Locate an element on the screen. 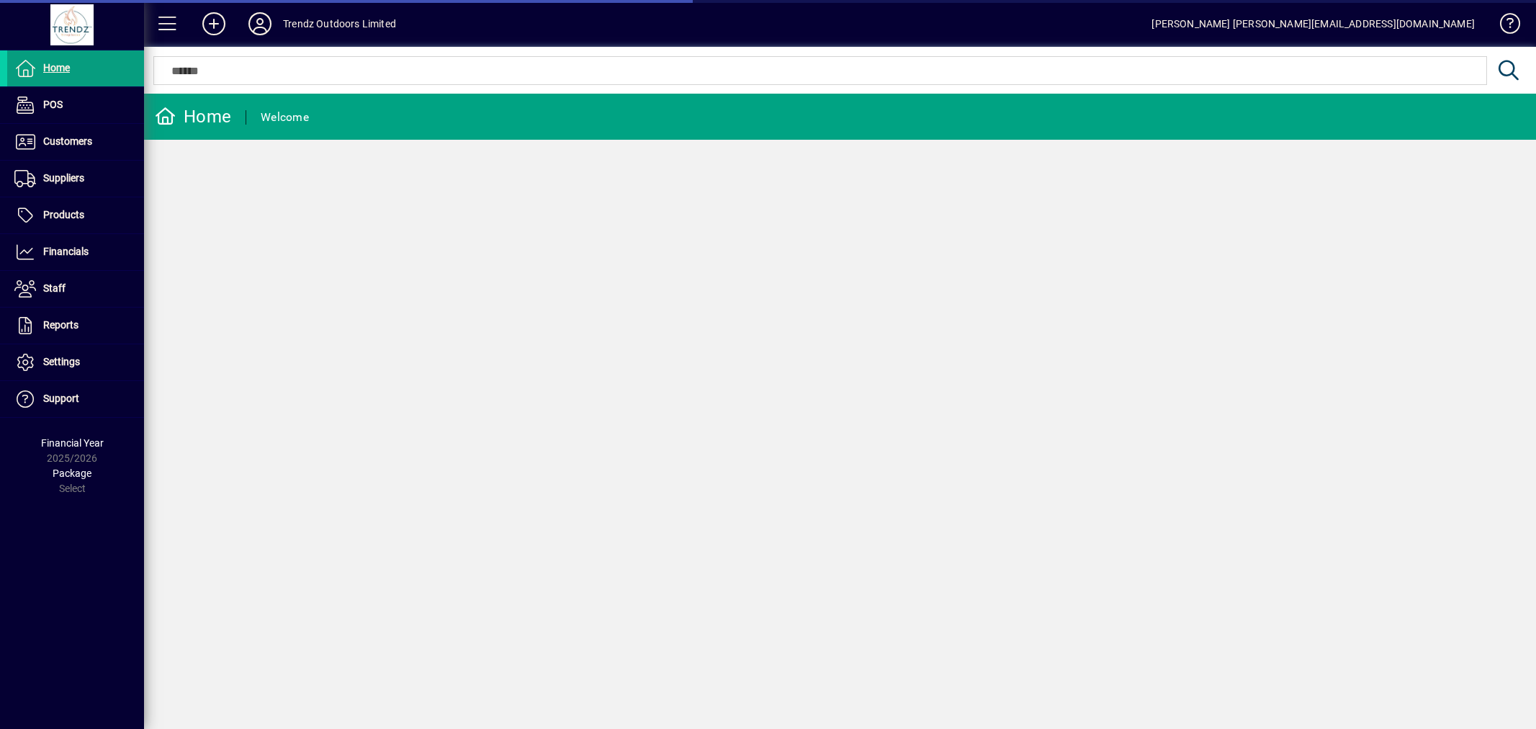 This screenshot has width=1536, height=729. div: Welcome is located at coordinates (284, 117).